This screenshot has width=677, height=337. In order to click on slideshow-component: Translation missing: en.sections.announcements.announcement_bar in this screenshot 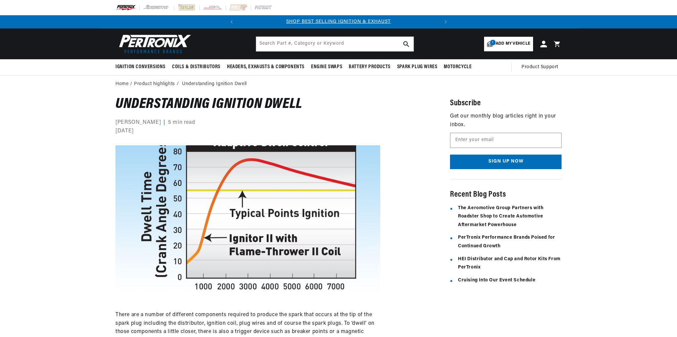, I will do `click(338, 22)`.